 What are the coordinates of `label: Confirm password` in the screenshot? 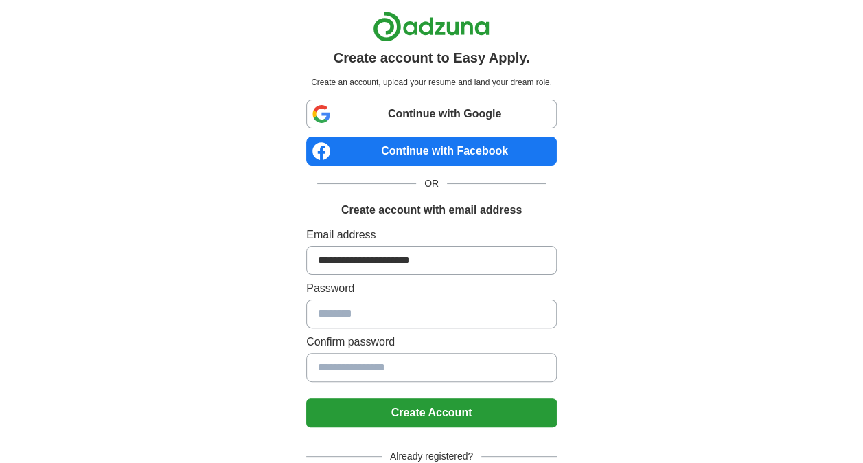 It's located at (431, 342).